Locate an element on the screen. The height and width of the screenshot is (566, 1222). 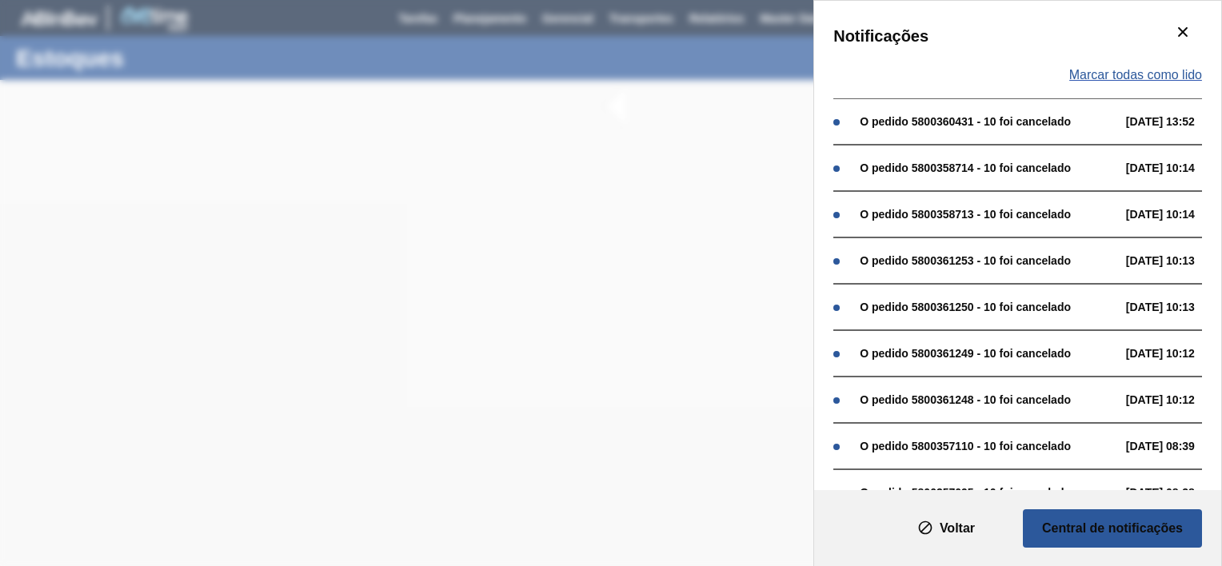
div: O pedido 5800358714 - 10 foi cancelado is located at coordinates (989, 168).